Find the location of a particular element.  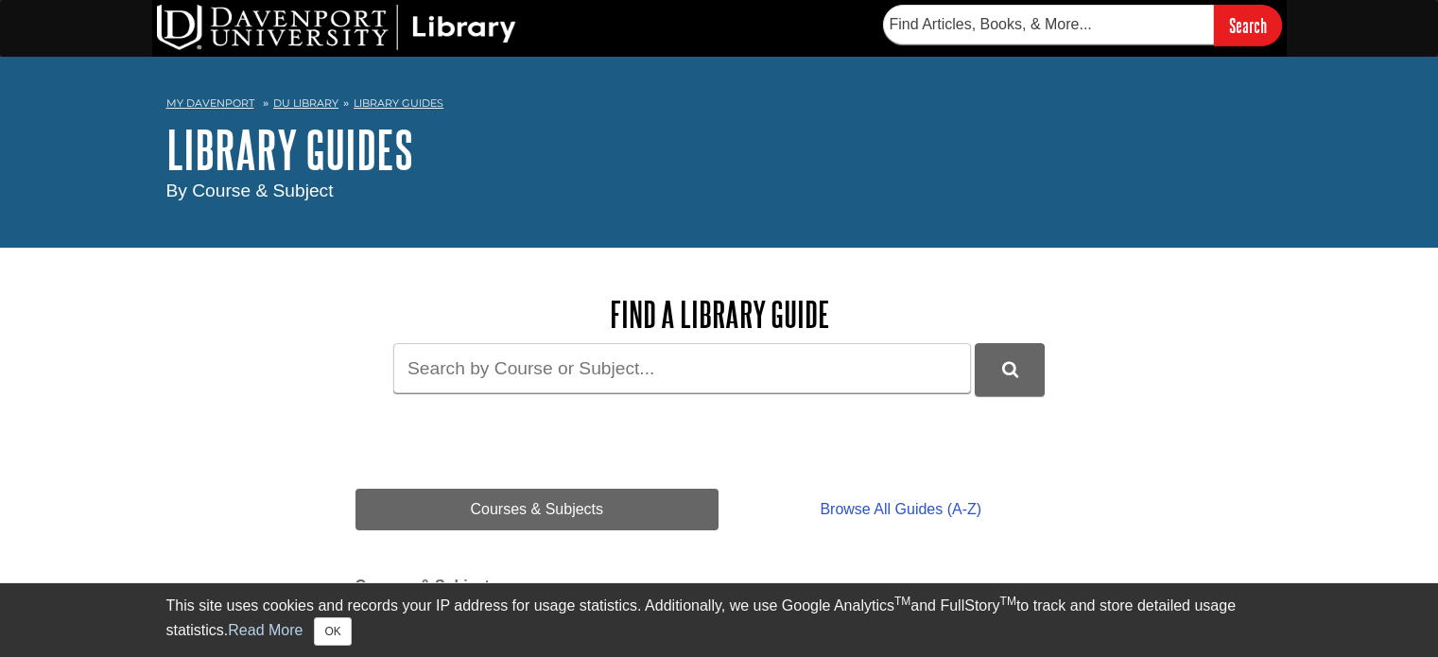

h1: Library Guides is located at coordinates (719, 149).